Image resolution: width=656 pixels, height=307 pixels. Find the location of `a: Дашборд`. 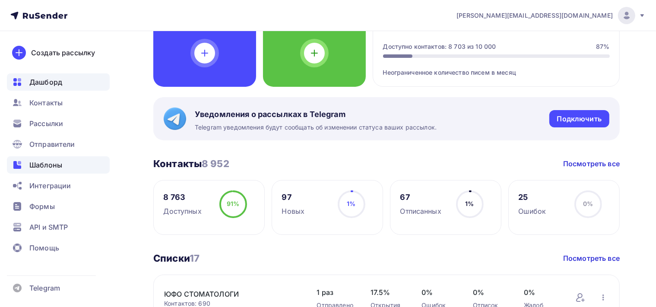

a: Дашборд is located at coordinates (58, 82).